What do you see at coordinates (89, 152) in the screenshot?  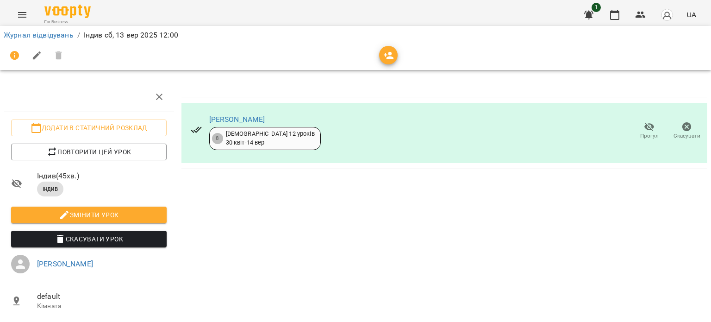 I see `span: Повторити цей урок` at bounding box center [89, 152].